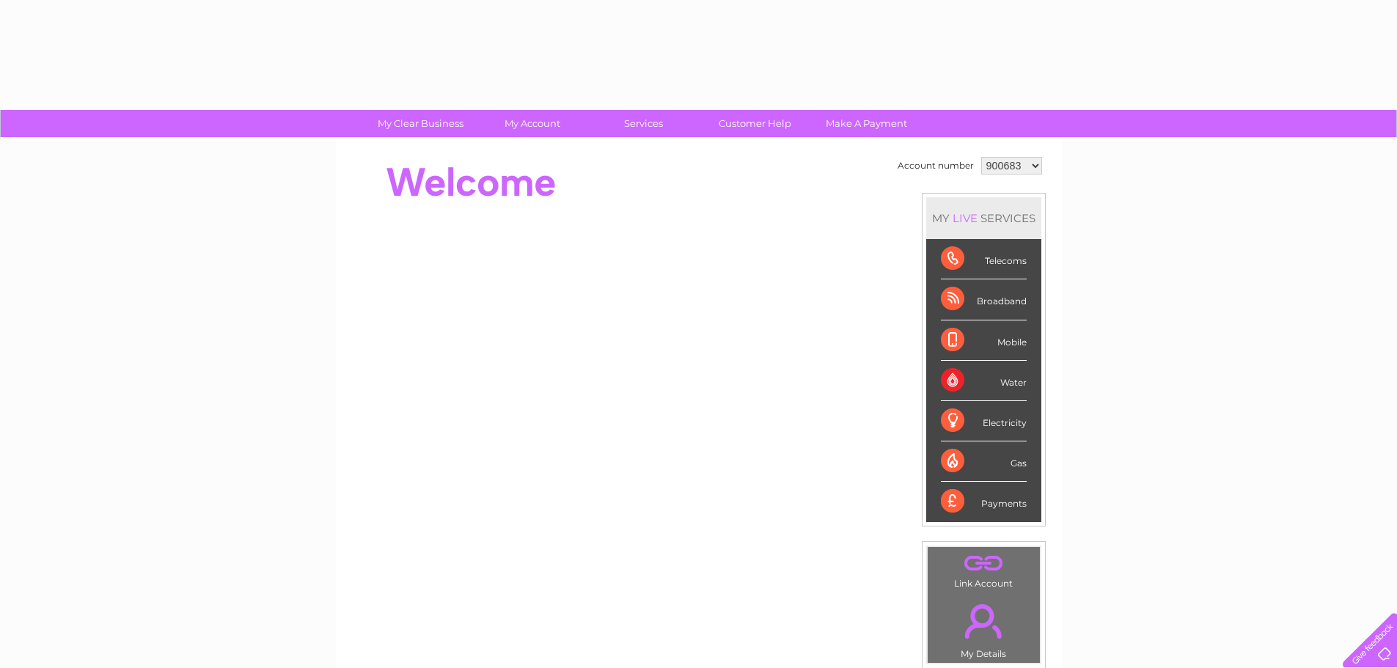 The width and height of the screenshot is (1397, 668). Describe the element at coordinates (643, 123) in the screenshot. I see `a: Services` at that location.